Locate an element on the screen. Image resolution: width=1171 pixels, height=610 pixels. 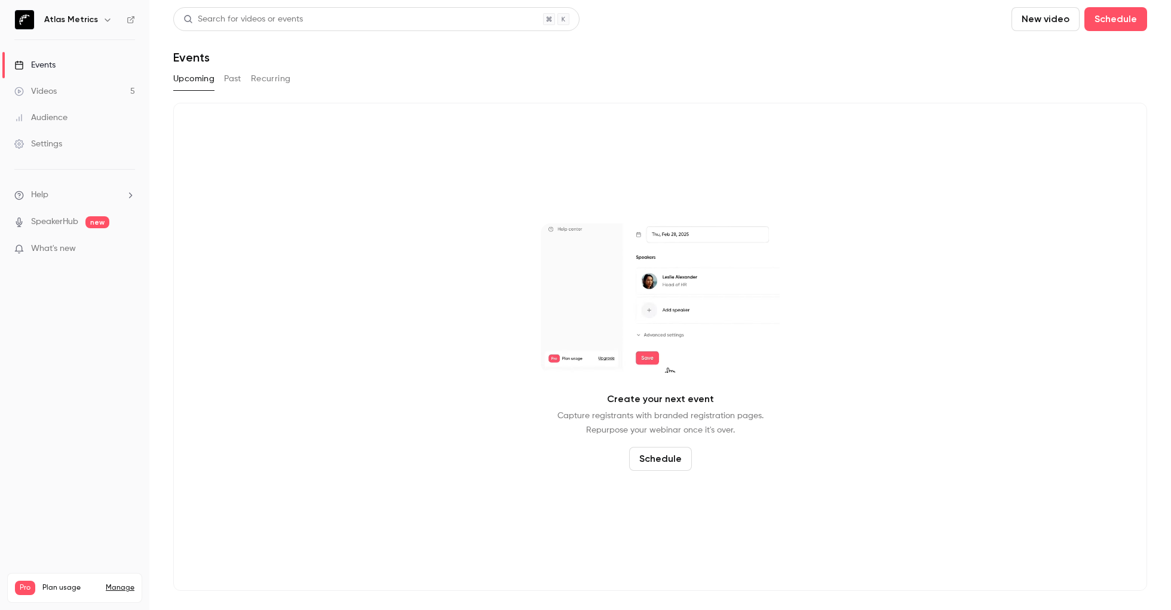
a: Manage is located at coordinates (120, 588).